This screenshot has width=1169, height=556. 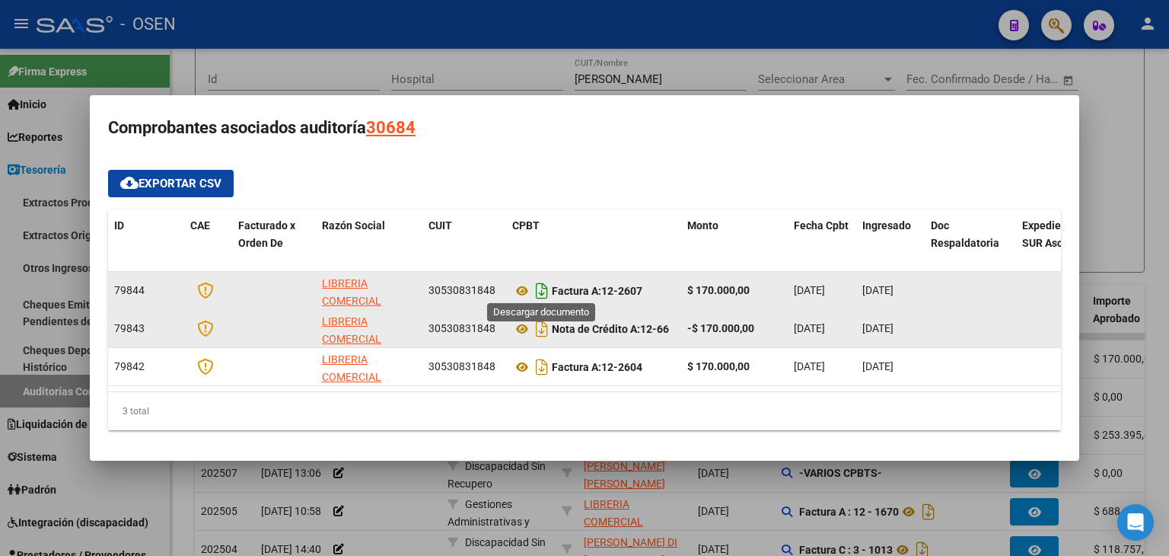 What do you see at coordinates (597, 367) in the screenshot?
I see `strong: 12-2604` at bounding box center [597, 367].